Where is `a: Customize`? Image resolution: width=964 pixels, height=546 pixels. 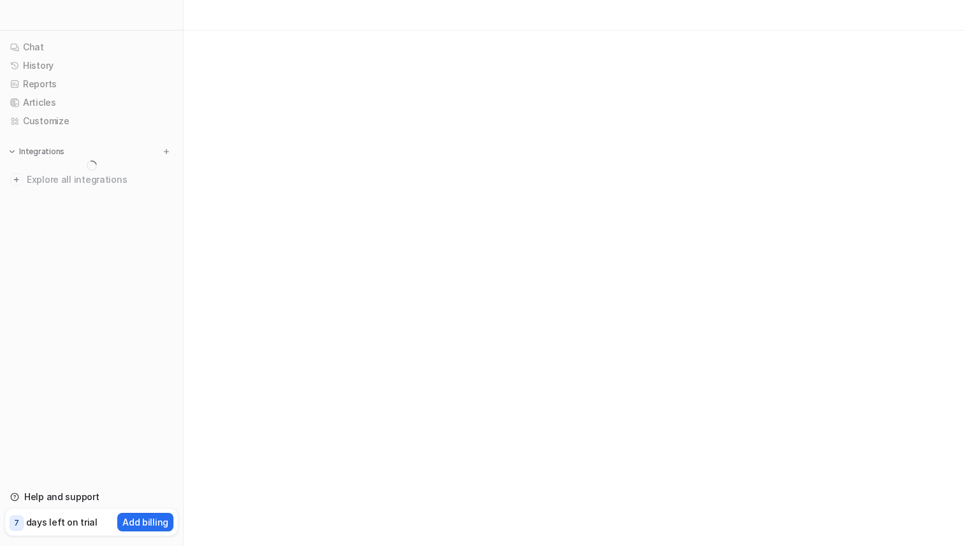 a: Customize is located at coordinates (91, 121).